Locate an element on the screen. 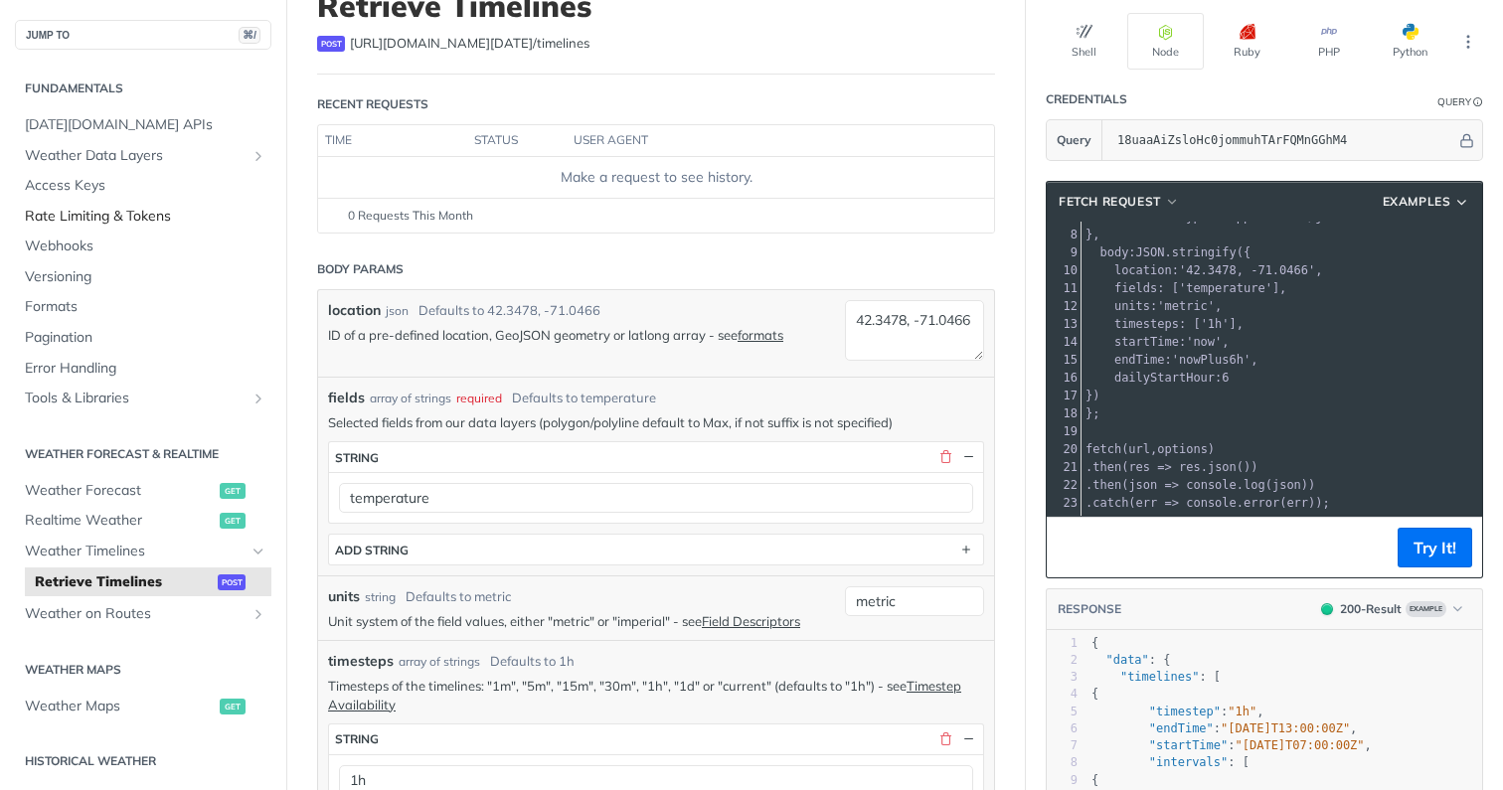 This screenshot has width=1503, height=790. a: Weather on RoutesShow subpages for Weather on Routes is located at coordinates (143, 614).